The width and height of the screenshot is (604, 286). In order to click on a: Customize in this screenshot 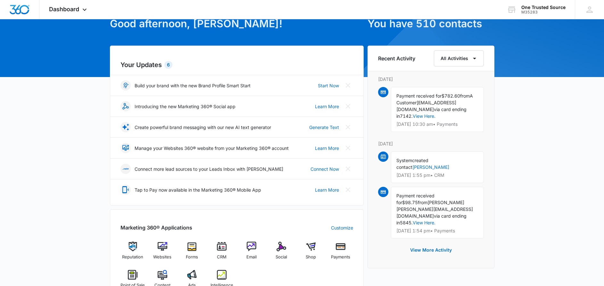, I will do `click(342, 227)`.